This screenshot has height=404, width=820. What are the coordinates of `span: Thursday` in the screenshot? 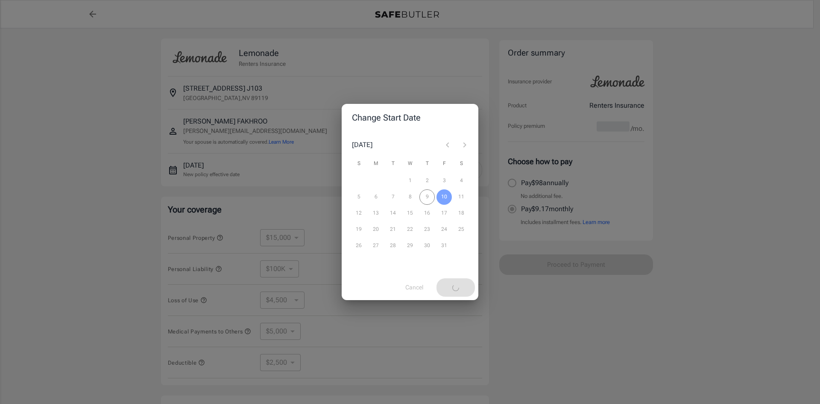 It's located at (427, 164).